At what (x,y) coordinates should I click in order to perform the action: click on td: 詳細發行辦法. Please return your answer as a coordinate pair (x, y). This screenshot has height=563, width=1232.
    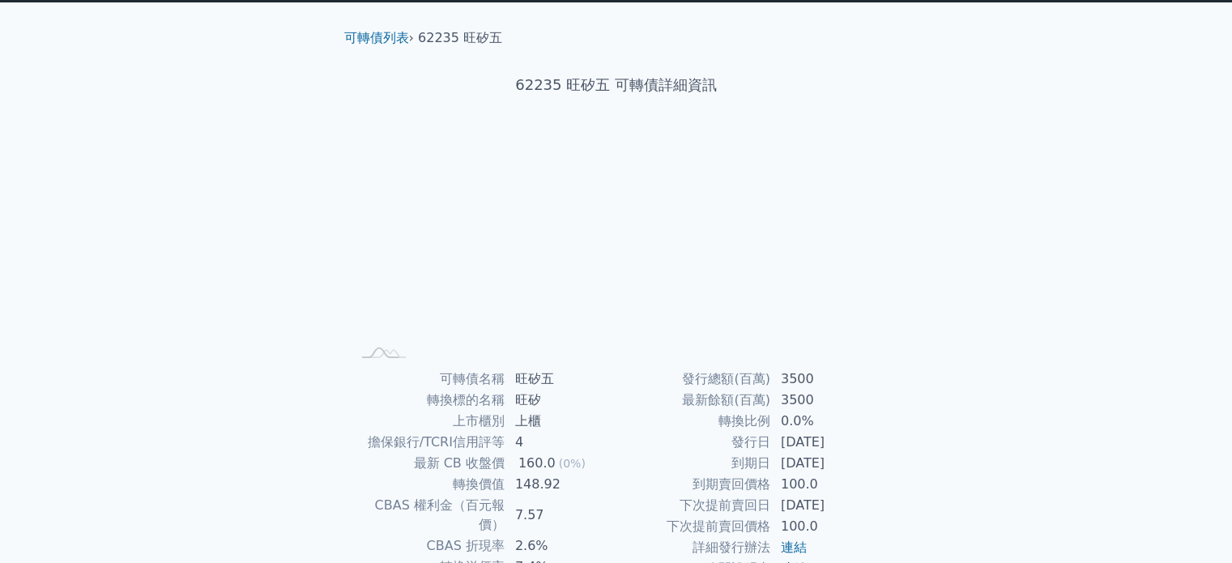
    Looking at the image, I should click on (693, 547).